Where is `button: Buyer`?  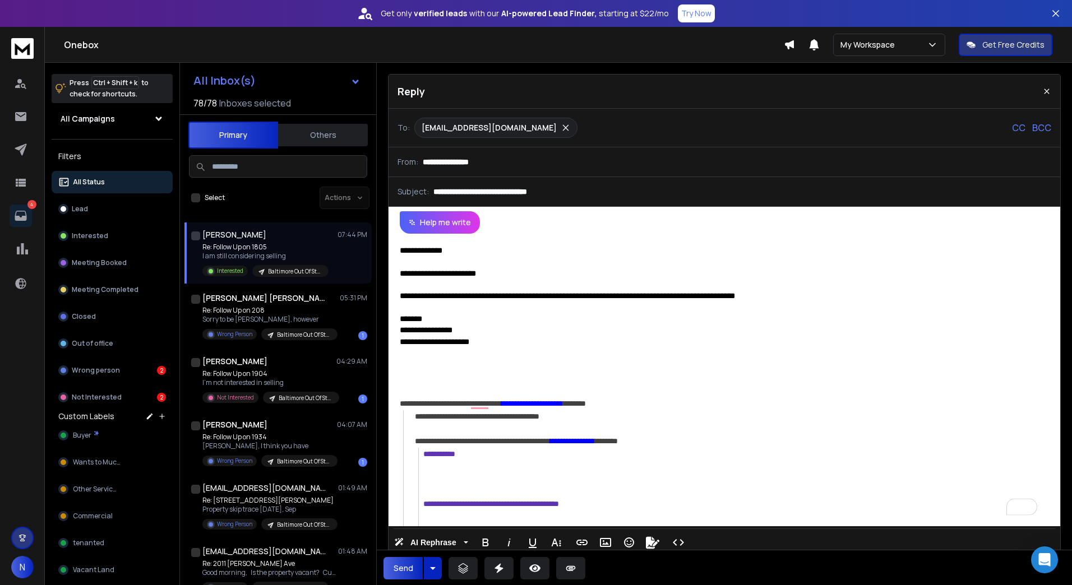
button: Buyer is located at coordinates (112, 436).